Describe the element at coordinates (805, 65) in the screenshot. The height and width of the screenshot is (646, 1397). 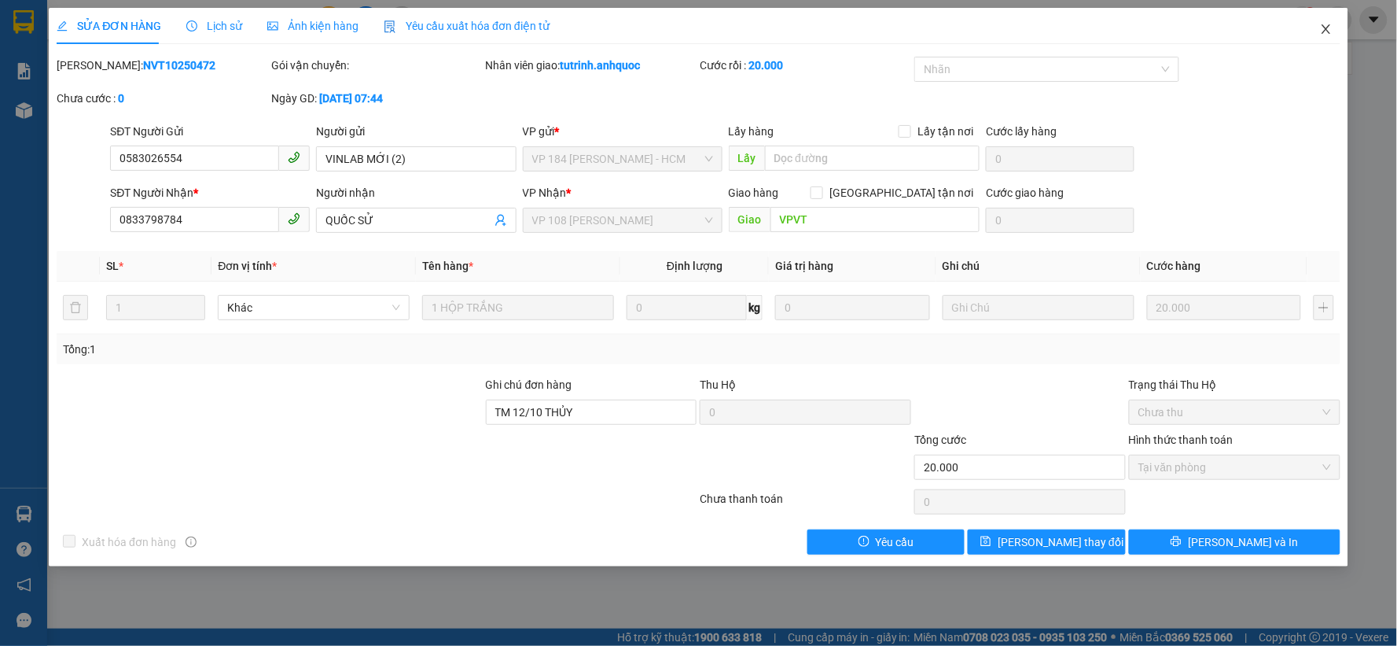
I see `div: Cước rồi :` at that location.